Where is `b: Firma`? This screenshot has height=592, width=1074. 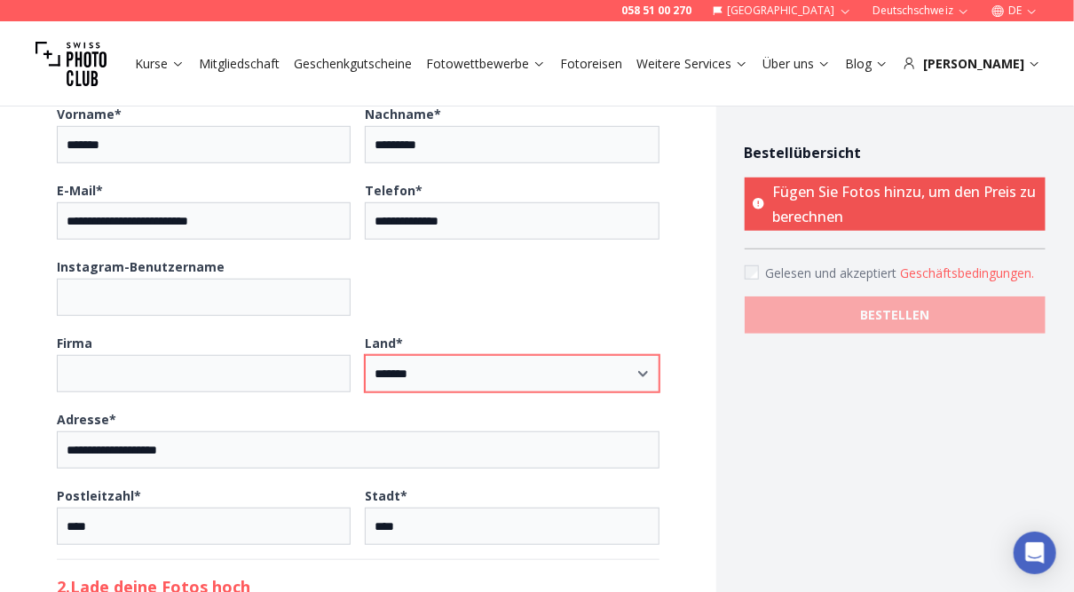 b: Firma is located at coordinates (75, 343).